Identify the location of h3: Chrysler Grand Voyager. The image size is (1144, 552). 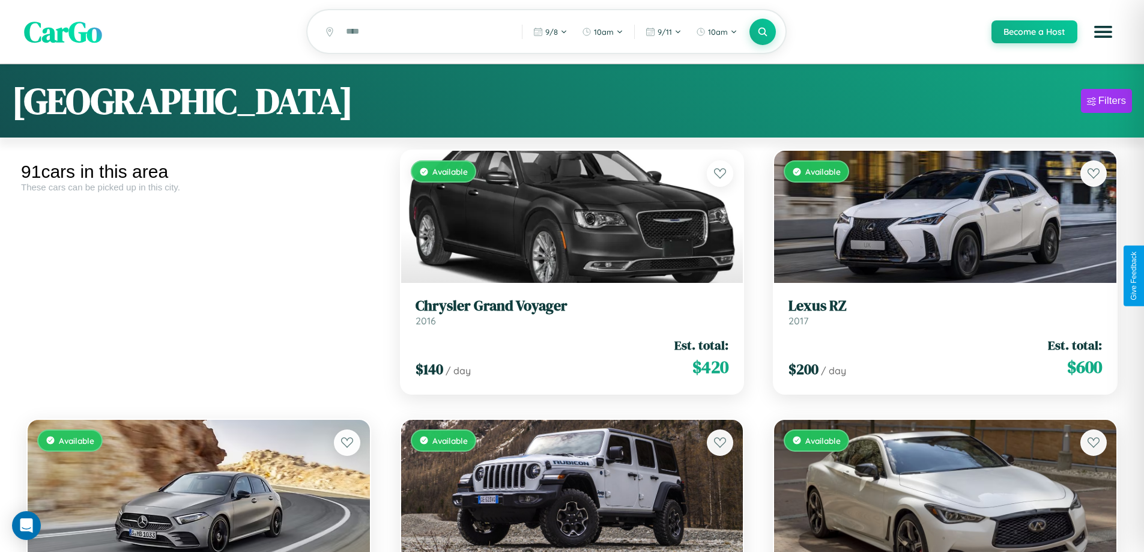
(572, 306).